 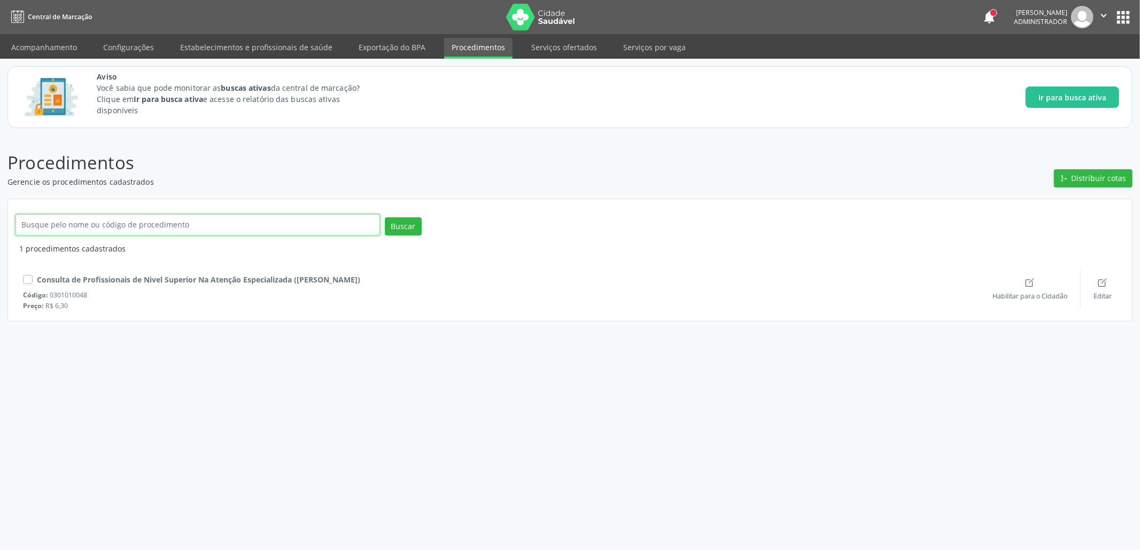 What do you see at coordinates (1064, 178) in the screenshot?
I see `ion-icon: git merge outline` at bounding box center [1064, 178].